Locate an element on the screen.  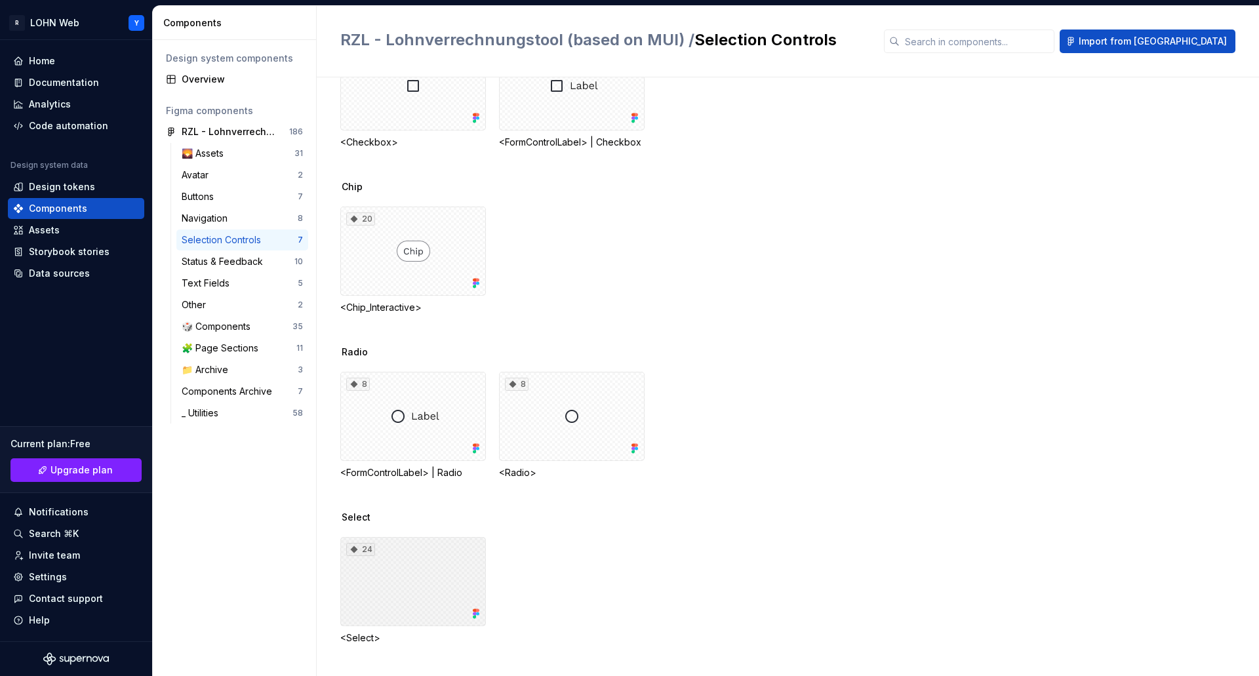
div: Data sources is located at coordinates (59, 274).